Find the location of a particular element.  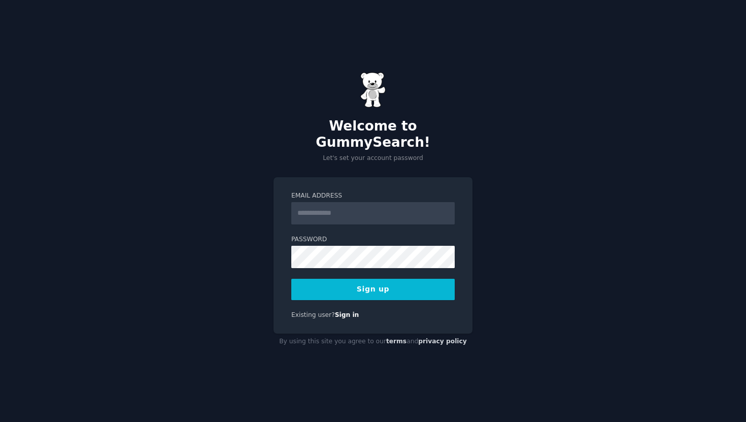

div: By using this site you agree to our and is located at coordinates (373, 342).